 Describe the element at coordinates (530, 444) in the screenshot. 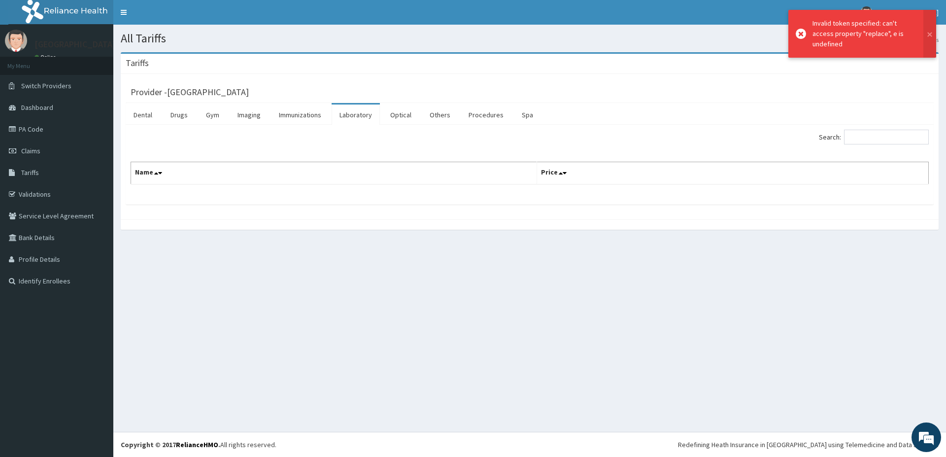

I see `footer: All rights reserved.` at that location.